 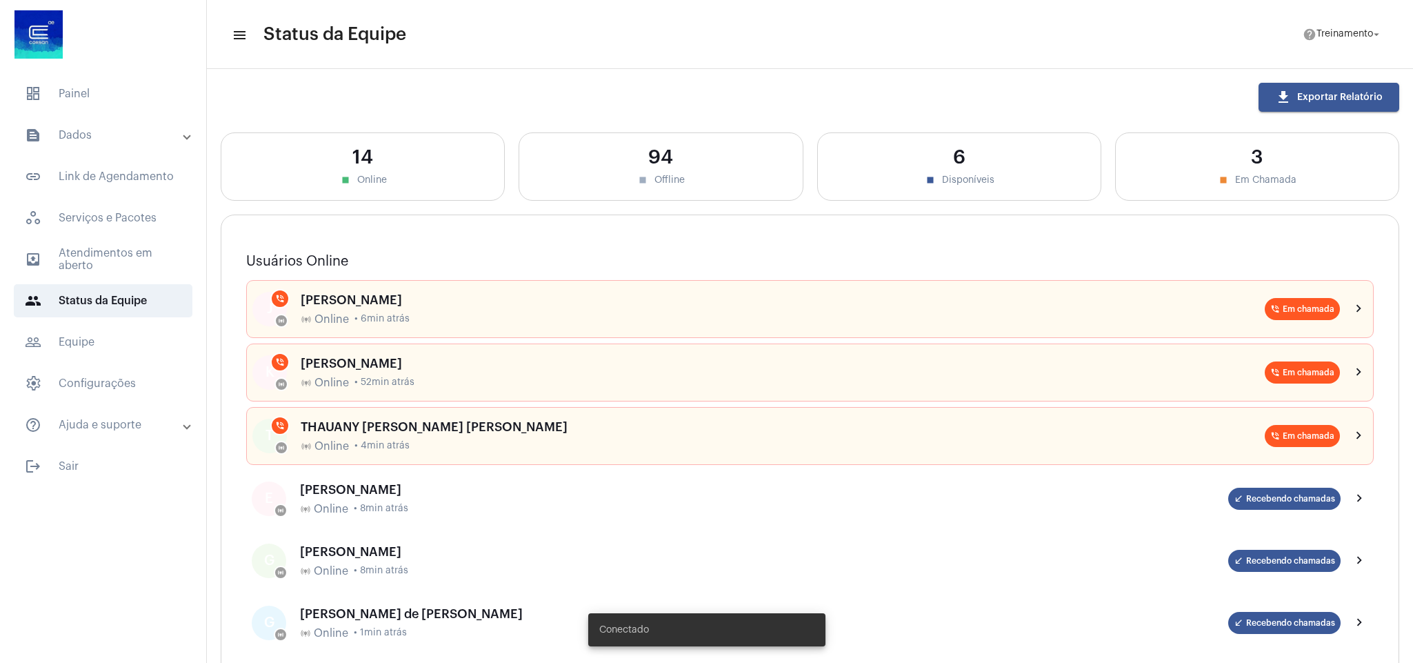 I want to click on span: Atendimentos em aberto, so click(x=103, y=259).